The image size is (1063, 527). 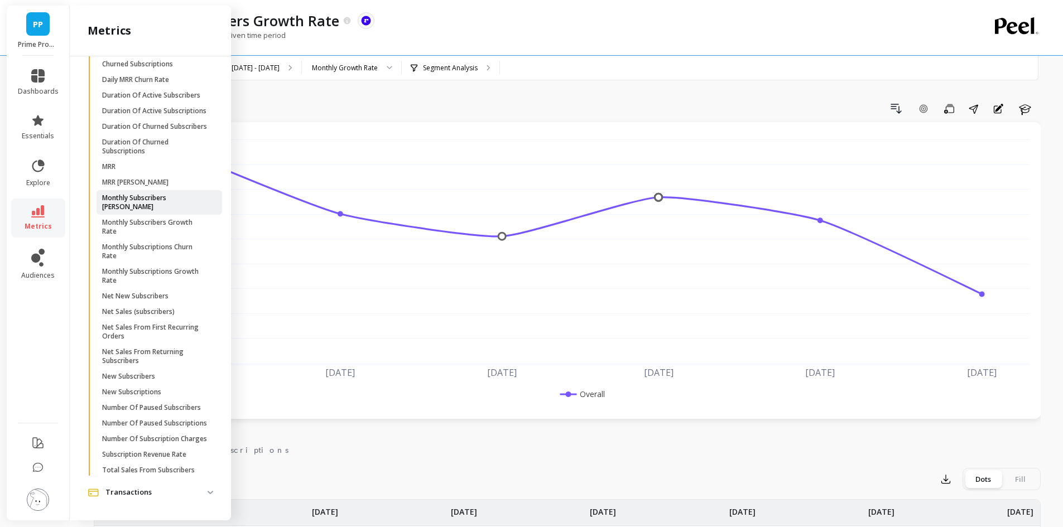 What do you see at coordinates (136, 80) in the screenshot?
I see `p: Daily MRR Churn Rate` at bounding box center [136, 80].